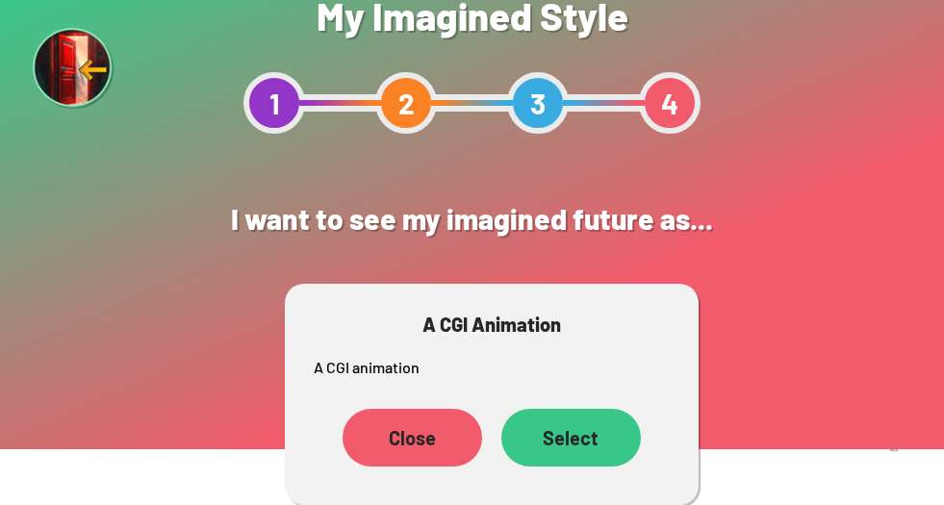 The image size is (944, 505). Describe the element at coordinates (406, 103) in the screenshot. I see `div: 2` at that location.